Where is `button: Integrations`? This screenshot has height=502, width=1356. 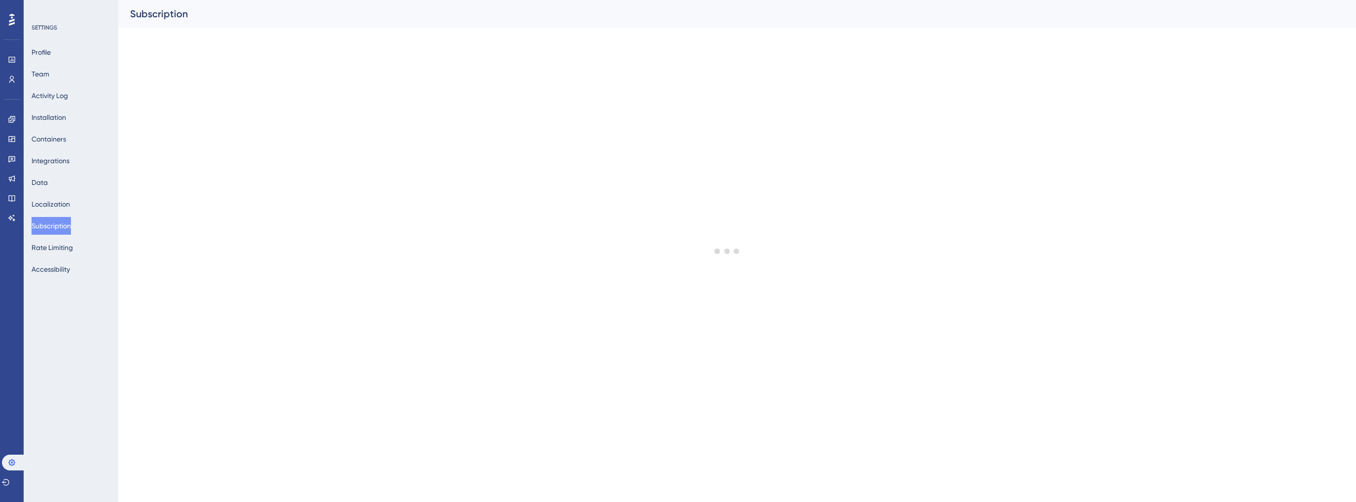 button: Integrations is located at coordinates (50, 161).